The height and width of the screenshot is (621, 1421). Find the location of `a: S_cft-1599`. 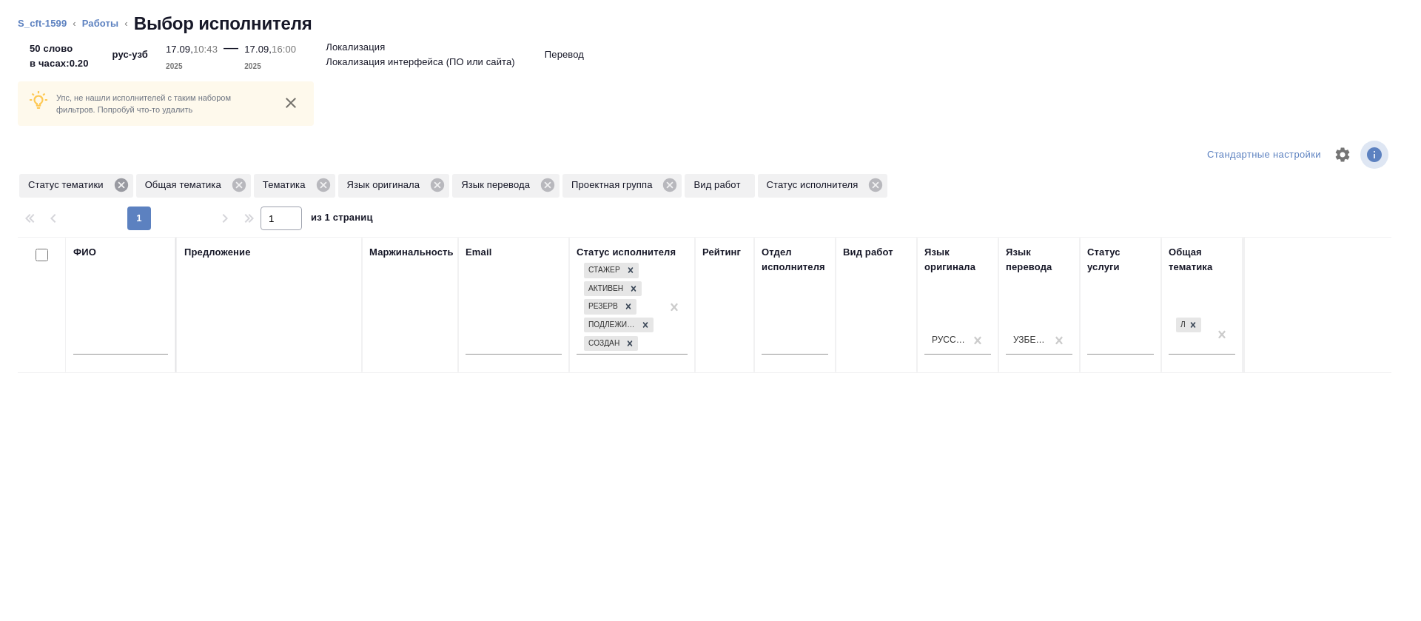

a: S_cft-1599 is located at coordinates (42, 23).